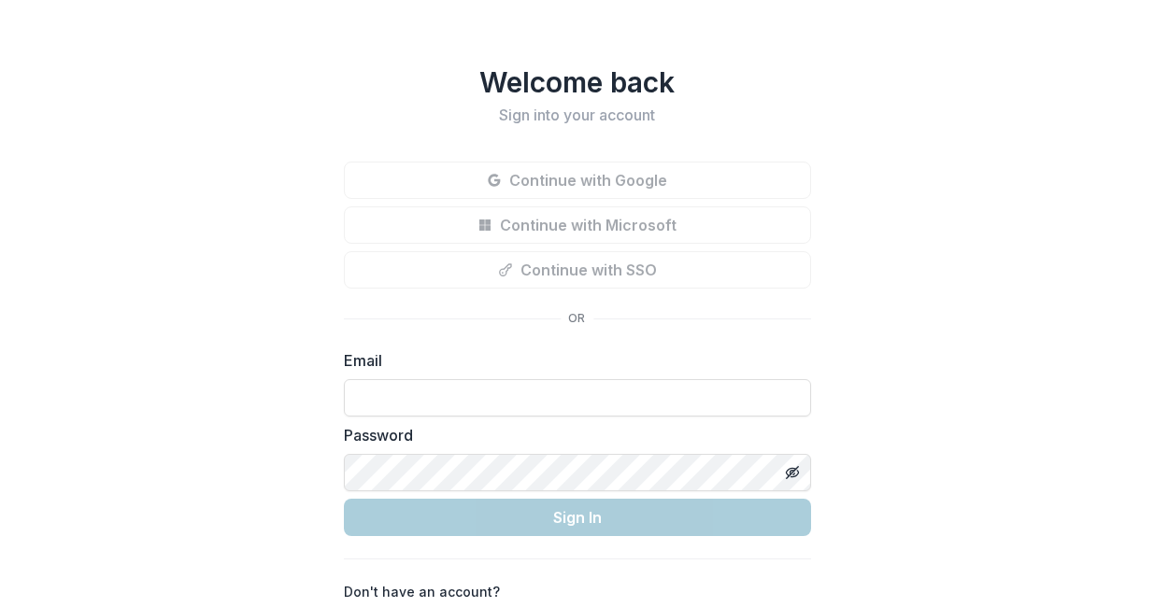  What do you see at coordinates (793, 473) in the screenshot?
I see `button: Toggle password visibility` at bounding box center [793, 473].